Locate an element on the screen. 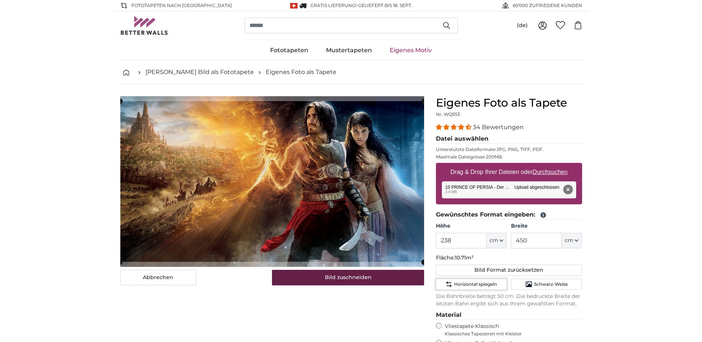  img: Betterwalls is located at coordinates (144, 25).